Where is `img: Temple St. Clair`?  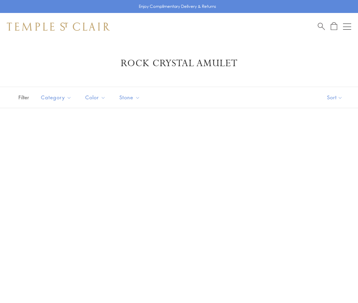
img: Temple St. Clair is located at coordinates (58, 27).